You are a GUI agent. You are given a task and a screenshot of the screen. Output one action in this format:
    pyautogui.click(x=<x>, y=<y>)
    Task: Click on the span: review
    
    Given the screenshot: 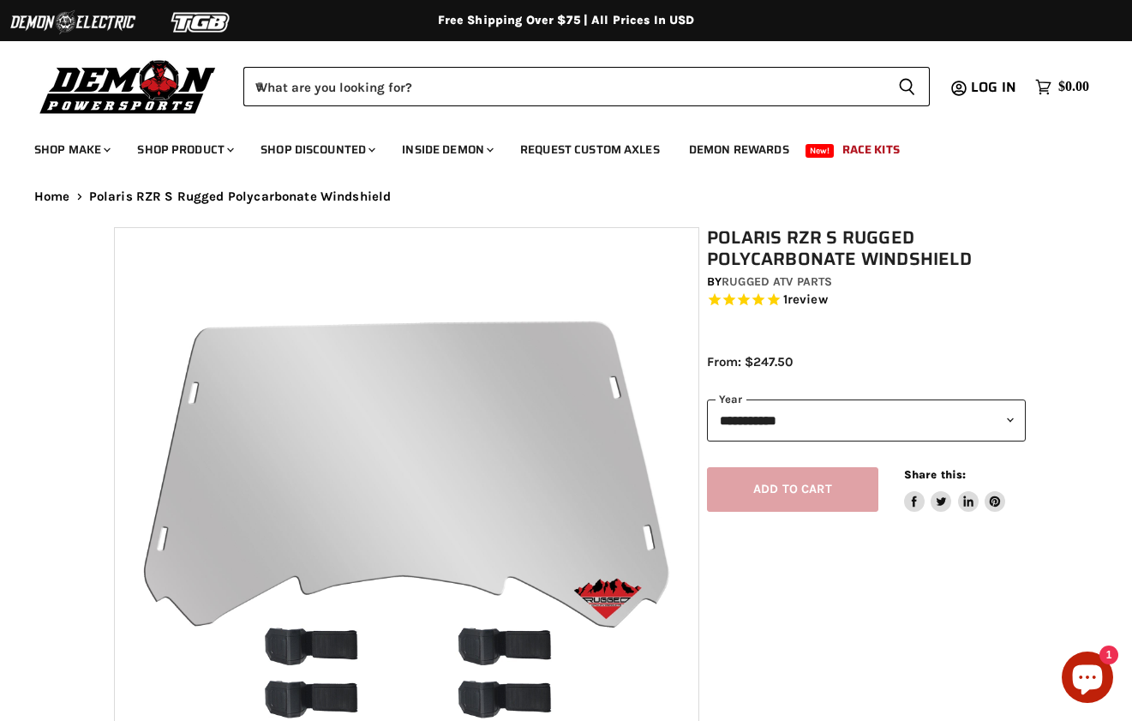 What is the action you would take?
    pyautogui.click(x=808, y=300)
    